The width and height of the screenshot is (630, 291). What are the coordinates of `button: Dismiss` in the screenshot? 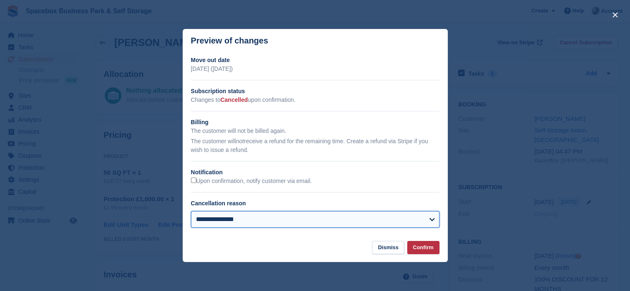 It's located at (388, 248).